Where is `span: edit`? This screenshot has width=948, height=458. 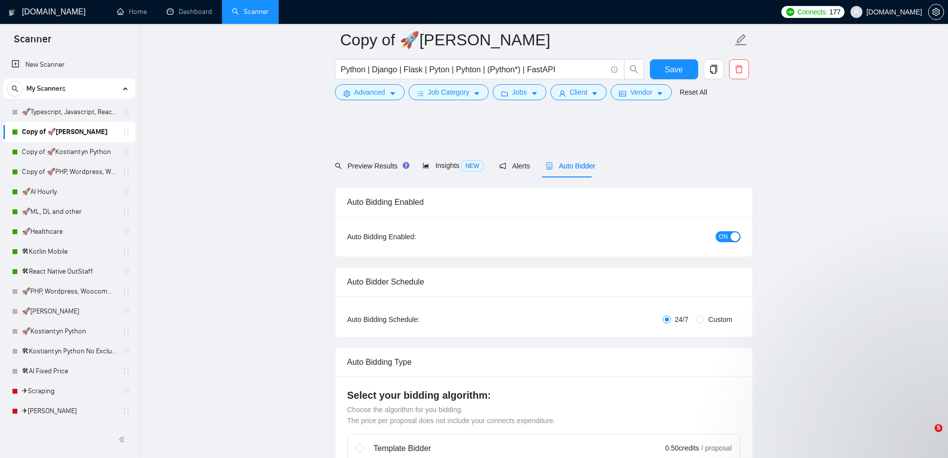 span: edit is located at coordinates (741, 40).